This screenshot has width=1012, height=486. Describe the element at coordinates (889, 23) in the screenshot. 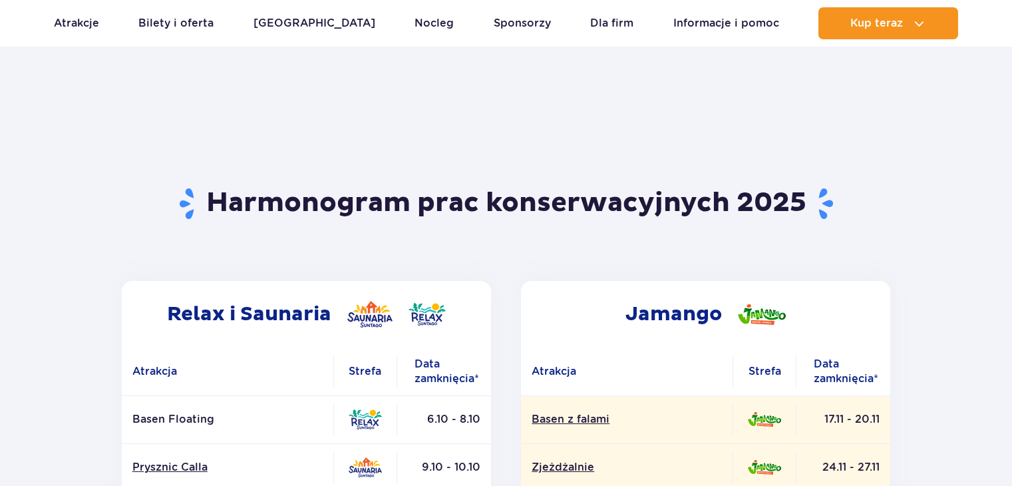

I see `button: Kup teraz` at that location.